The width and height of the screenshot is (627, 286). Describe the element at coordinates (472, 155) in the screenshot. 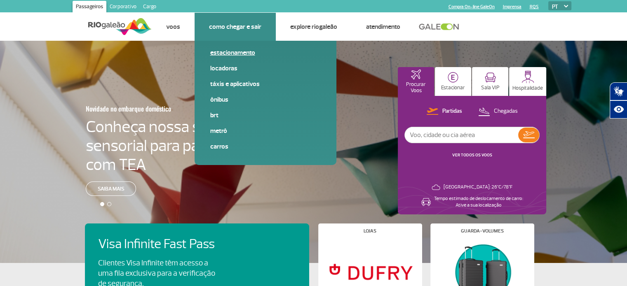

I see `a: VER TODOS OS VOOS` at that location.